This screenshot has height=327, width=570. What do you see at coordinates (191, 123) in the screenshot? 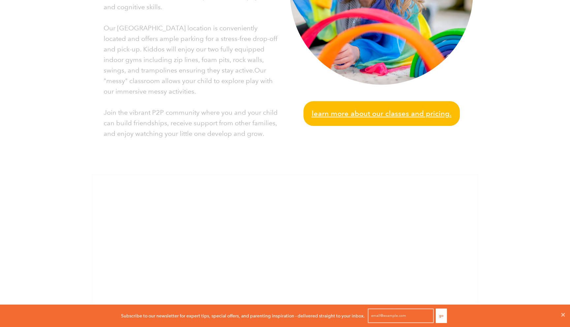
I see `span: Join the vibrant P2P community where you and your child can build friendships, receive support fr...` at bounding box center [191, 123].